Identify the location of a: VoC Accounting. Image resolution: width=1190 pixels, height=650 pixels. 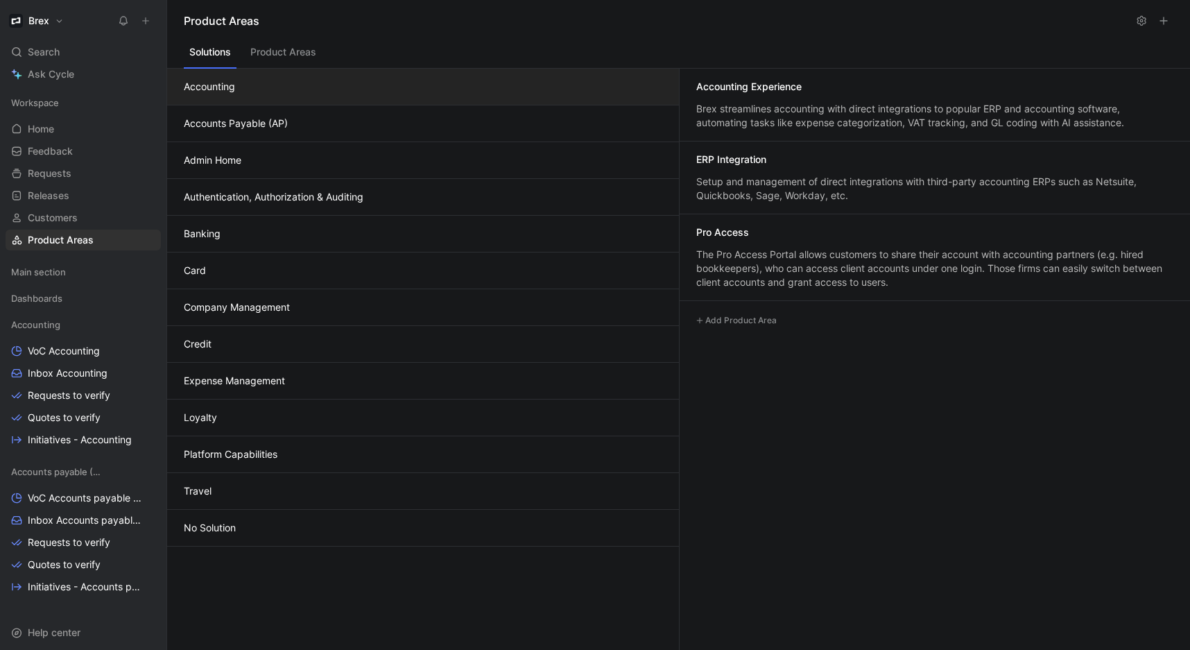
(83, 351).